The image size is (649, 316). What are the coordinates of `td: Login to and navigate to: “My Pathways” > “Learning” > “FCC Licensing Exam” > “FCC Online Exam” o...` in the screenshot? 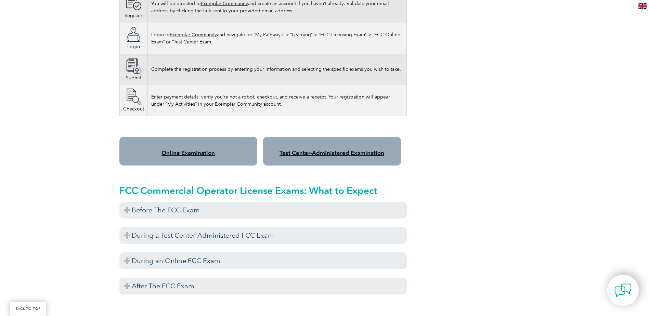 It's located at (277, 38).